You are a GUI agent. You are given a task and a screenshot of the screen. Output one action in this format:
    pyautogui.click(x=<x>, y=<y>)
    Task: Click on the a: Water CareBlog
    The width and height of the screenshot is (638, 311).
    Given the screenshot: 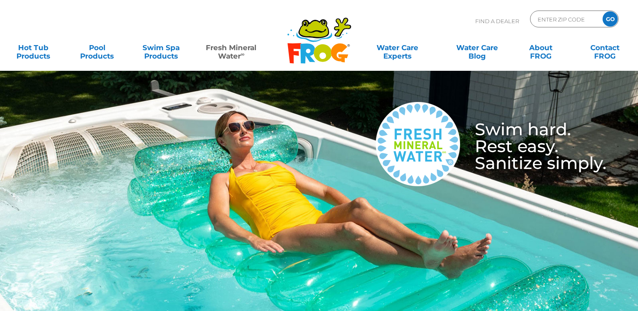 What is the action you would take?
    pyautogui.click(x=477, y=48)
    